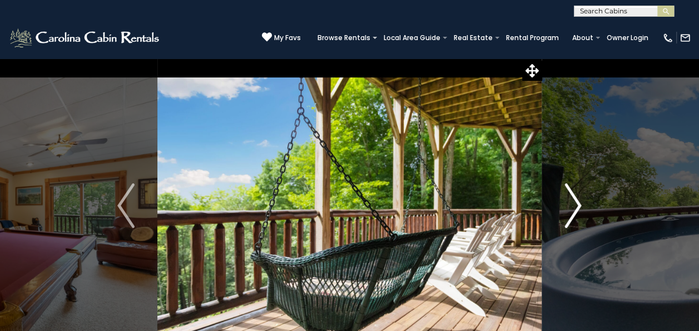  What do you see at coordinates (85, 38) in the screenshot?
I see `img: White-1-2.png` at bounding box center [85, 38].